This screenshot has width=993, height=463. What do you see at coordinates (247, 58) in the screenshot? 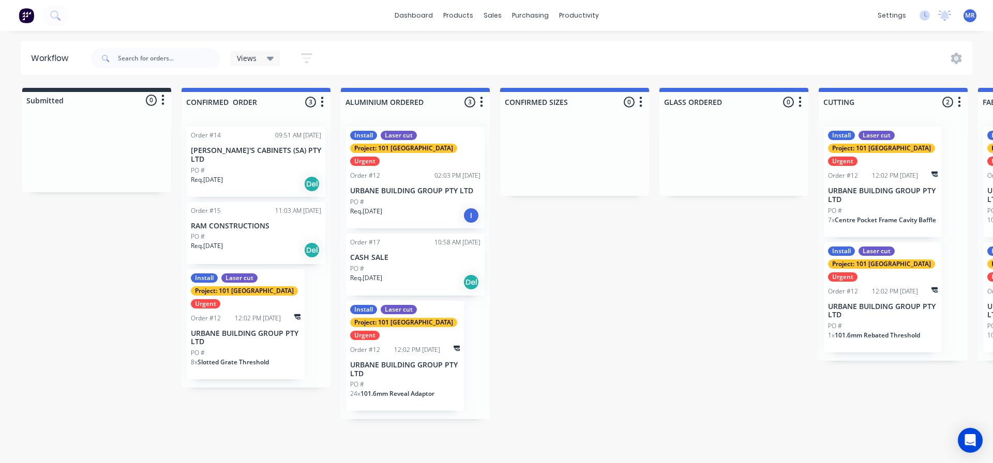
I see `span: Views` at bounding box center [247, 58].